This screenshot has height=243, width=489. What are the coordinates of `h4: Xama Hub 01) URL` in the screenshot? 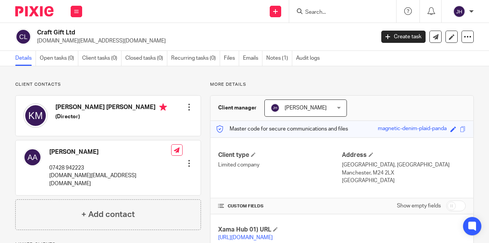 It's located at (280, 229).